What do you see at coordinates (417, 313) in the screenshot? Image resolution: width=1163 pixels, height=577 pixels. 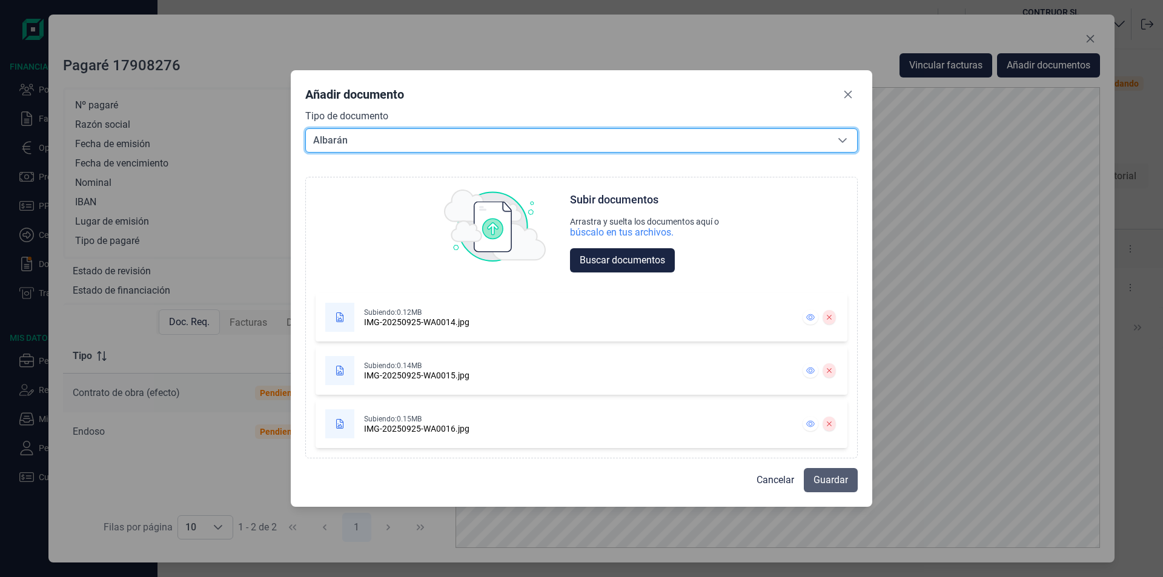 I see `div: Subiendo: 0.12MB` at bounding box center [417, 313].